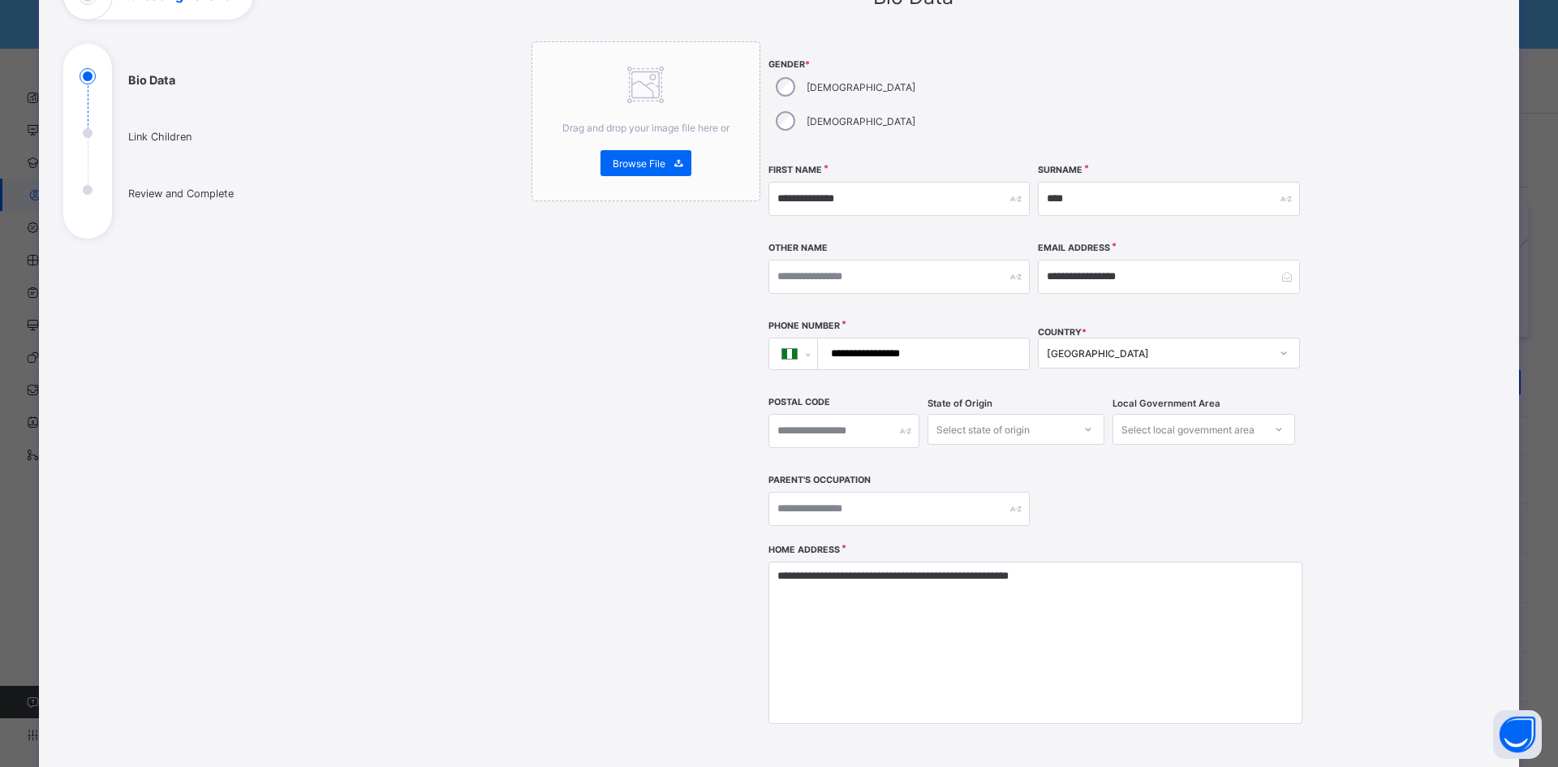 The height and width of the screenshot is (767, 1558). Describe the element at coordinates (795, 170) in the screenshot. I see `label: First Name` at that location.